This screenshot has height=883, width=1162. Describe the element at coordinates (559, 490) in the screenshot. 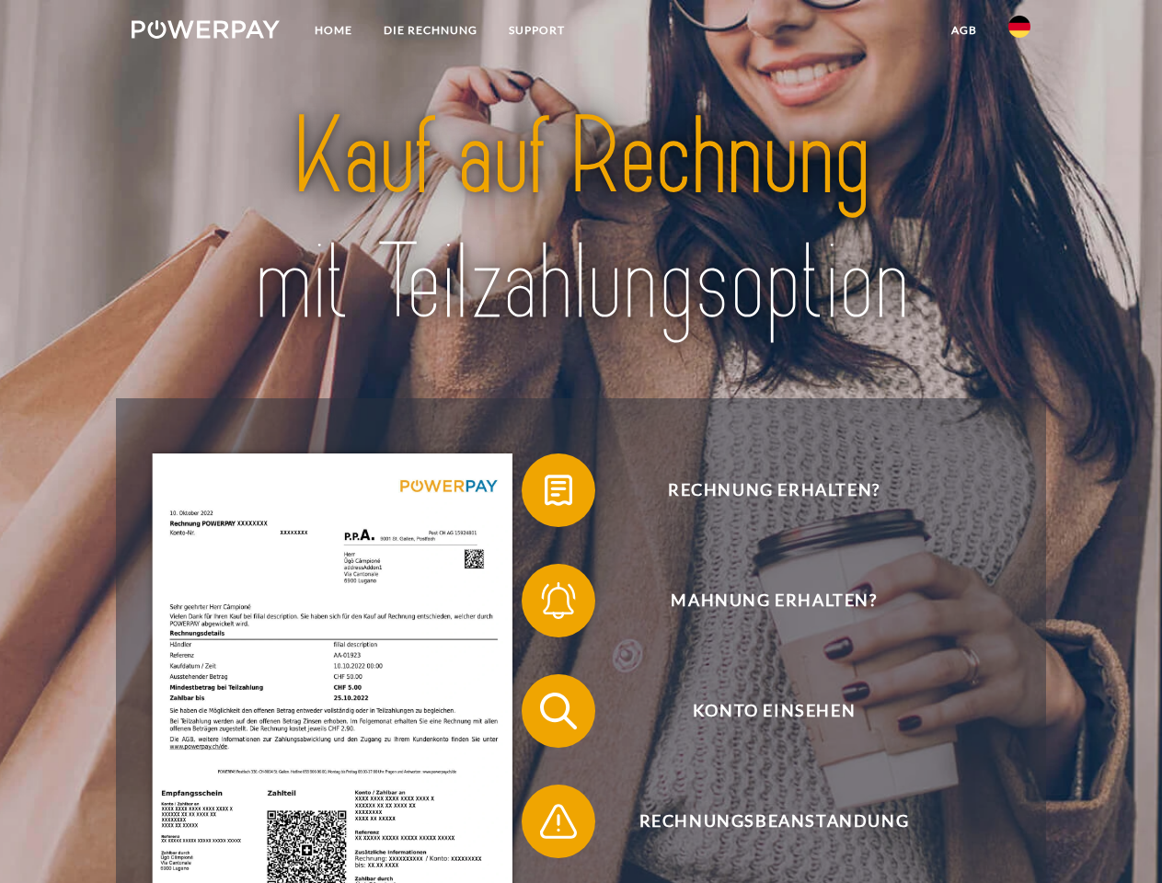

I see `img: qb_bill.svg` at that location.